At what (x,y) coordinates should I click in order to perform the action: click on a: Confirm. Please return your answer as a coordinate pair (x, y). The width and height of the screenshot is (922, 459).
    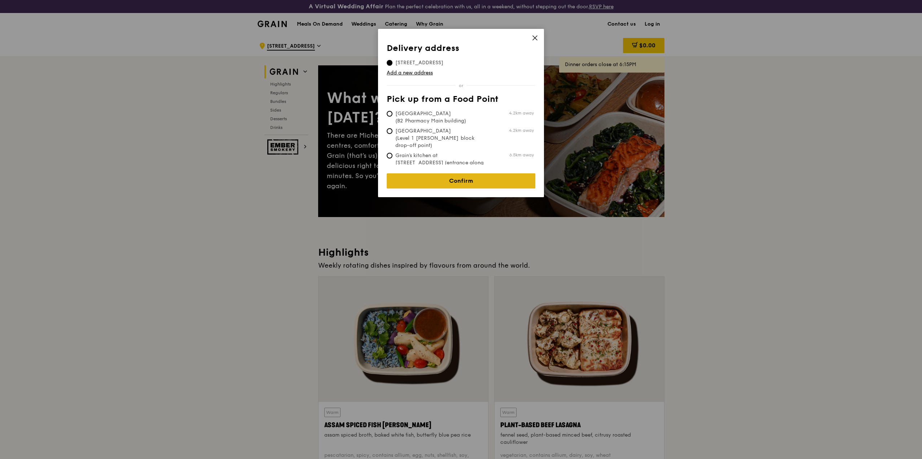
    Looking at the image, I should click on (461, 181).